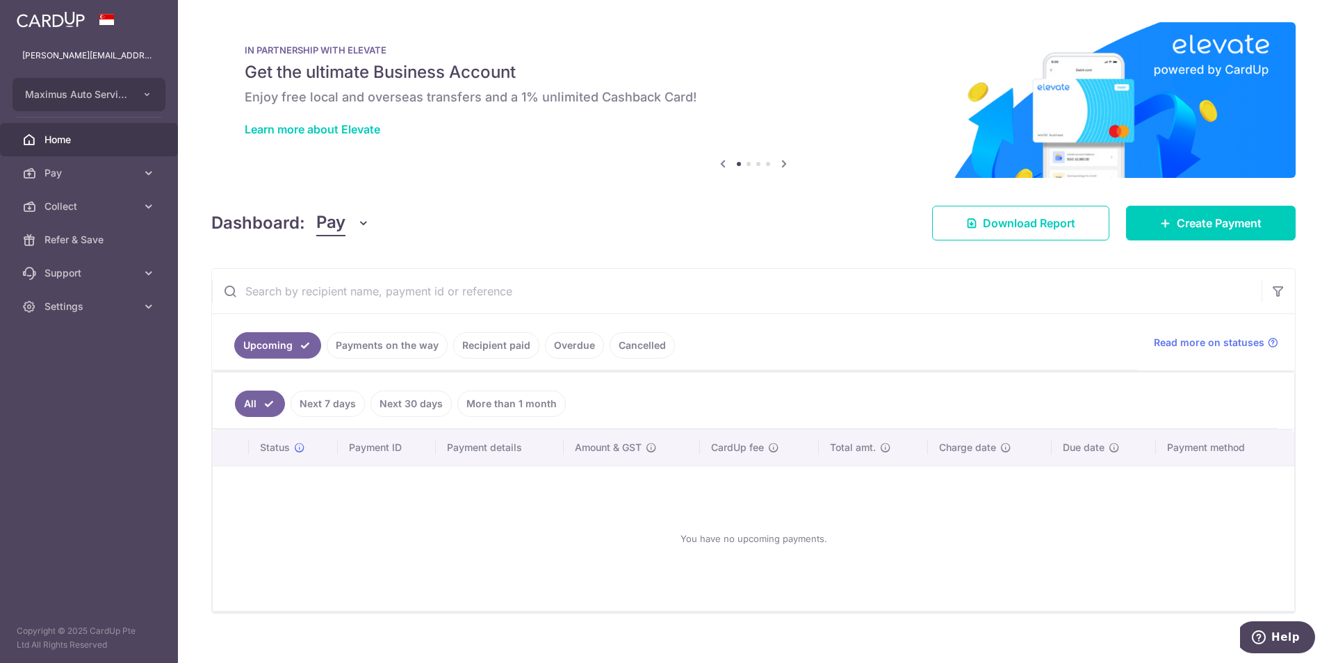 The image size is (1329, 663). What do you see at coordinates (737, 291) in the screenshot?
I see `input: Search by recipient name, payment id or reference` at bounding box center [737, 291].